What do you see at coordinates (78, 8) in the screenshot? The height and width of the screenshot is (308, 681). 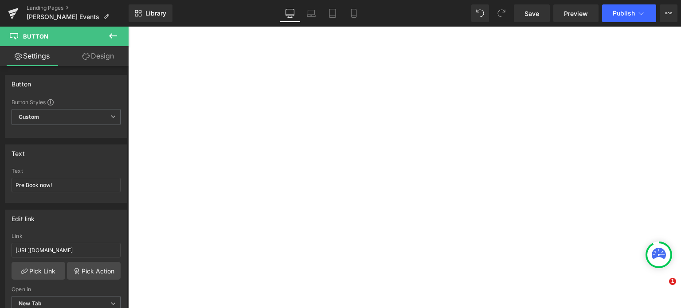 I see `a: Landing Pages` at bounding box center [78, 8].